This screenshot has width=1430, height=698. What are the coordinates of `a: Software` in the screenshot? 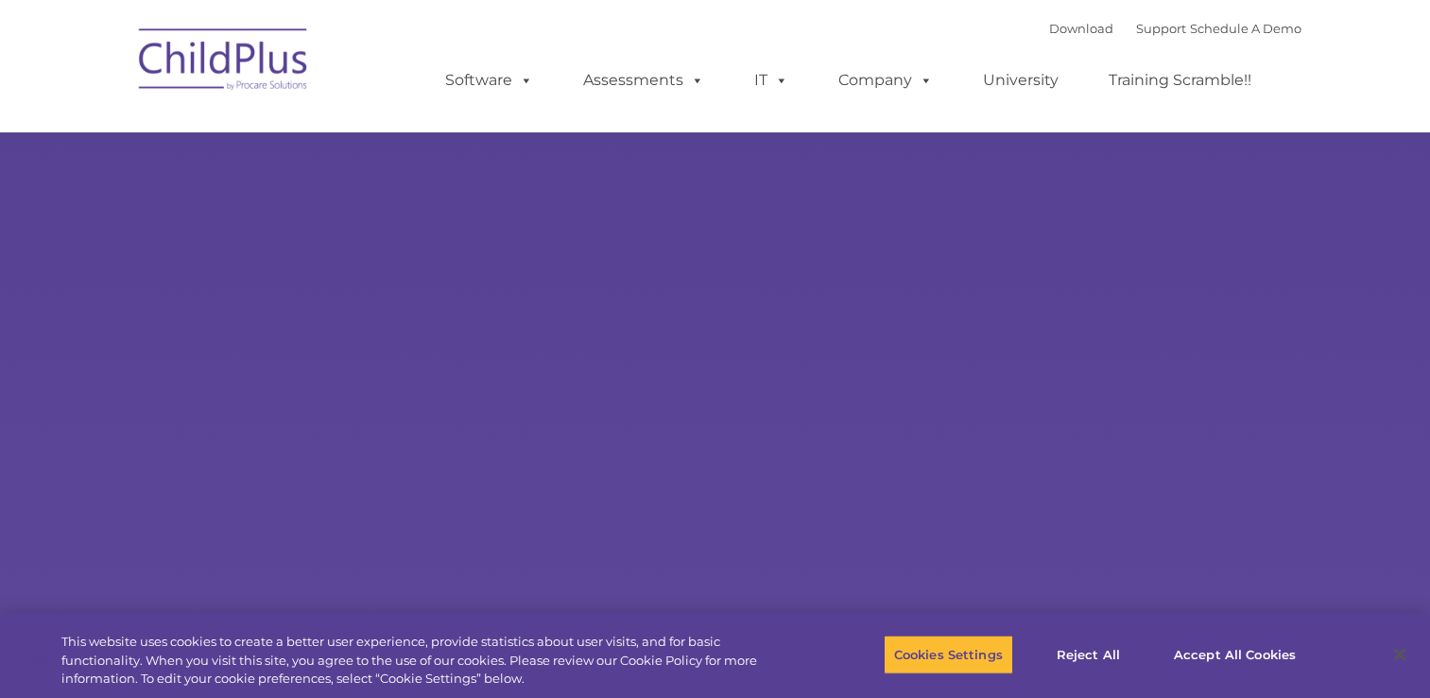 It's located at (489, 80).